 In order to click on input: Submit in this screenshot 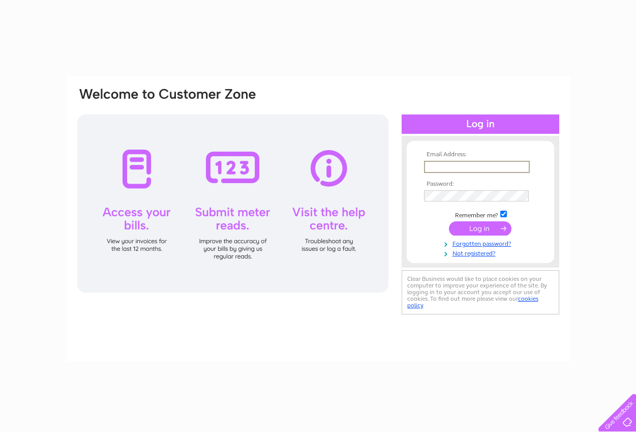, I will do `click(480, 228)`.